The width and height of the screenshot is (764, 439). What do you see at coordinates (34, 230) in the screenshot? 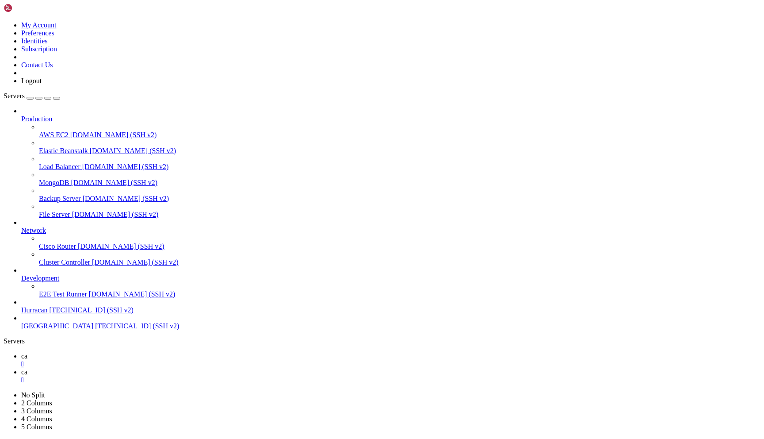
I see `span: Network` at bounding box center [34, 230].